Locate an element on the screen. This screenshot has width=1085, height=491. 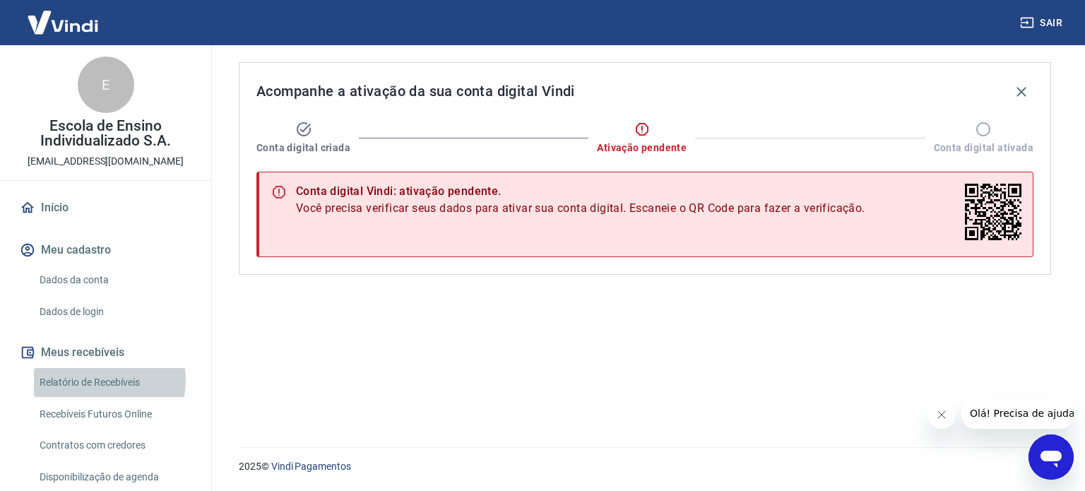
span: Conta digital criada is located at coordinates (303, 148).